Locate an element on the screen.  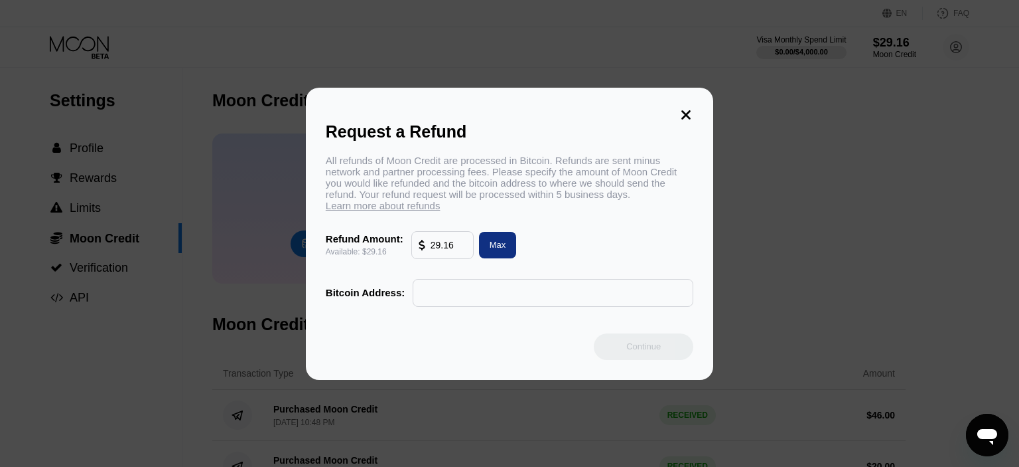
input: 10.00 is located at coordinates (449, 245).